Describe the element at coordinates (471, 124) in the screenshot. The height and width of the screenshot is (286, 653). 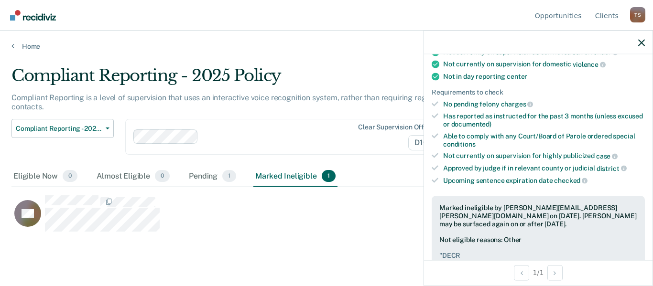
I see `span: documented)` at that location.